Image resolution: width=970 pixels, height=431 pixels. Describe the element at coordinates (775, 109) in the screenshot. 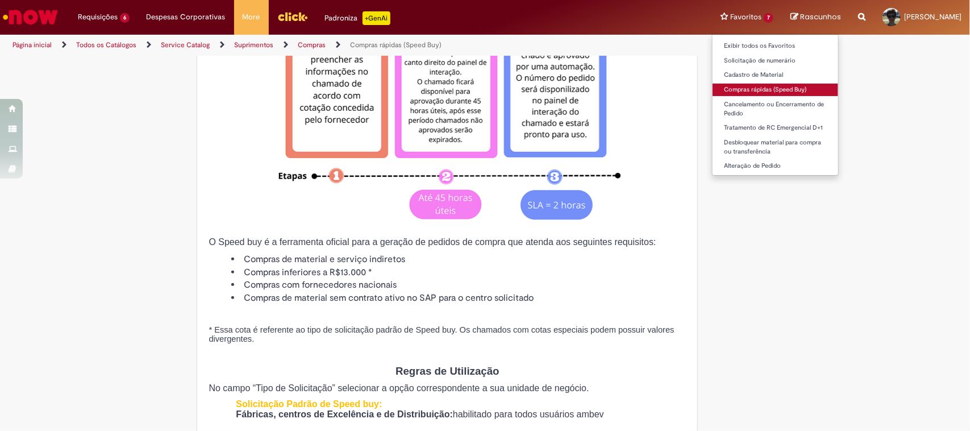

I see `a: Cancelamento ou Encerramento de Pedido` at that location.